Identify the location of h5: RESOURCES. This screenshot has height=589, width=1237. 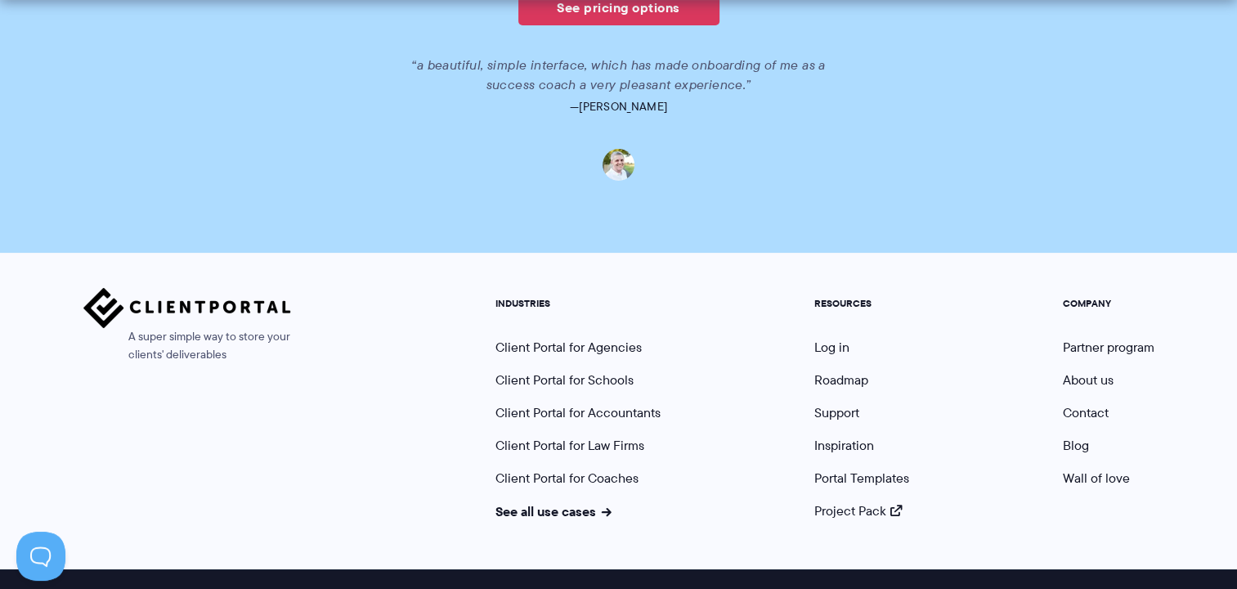
(862, 303).